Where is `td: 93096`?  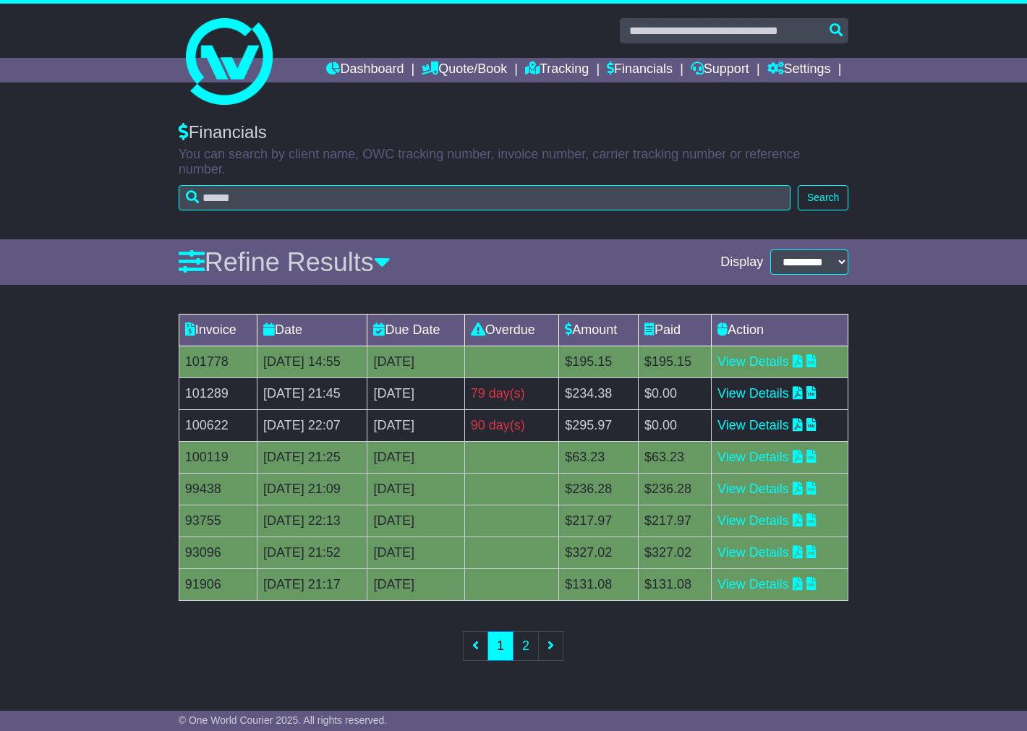 td: 93096 is located at coordinates (218, 553).